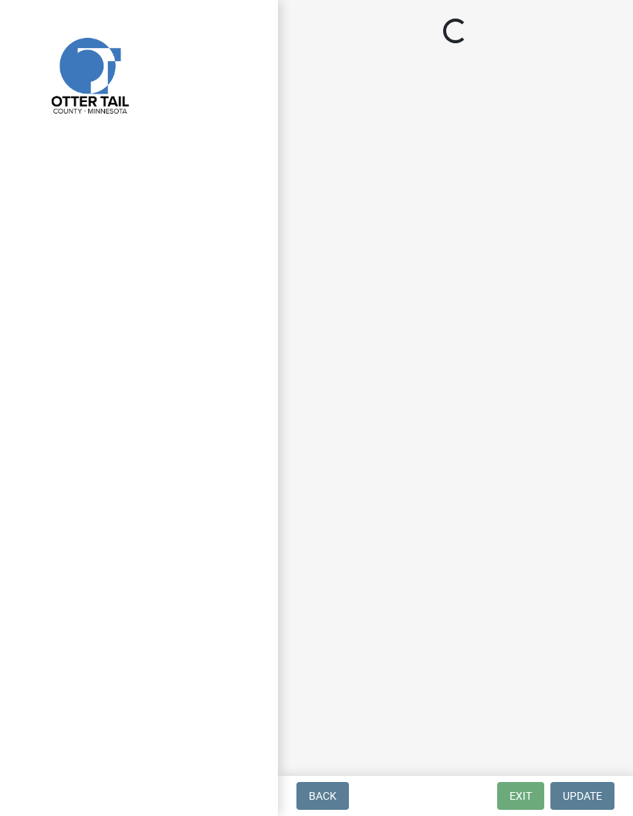 The width and height of the screenshot is (633, 816). Describe the element at coordinates (89, 74) in the screenshot. I see `img: Otter Tail County, Minnesota` at that location.